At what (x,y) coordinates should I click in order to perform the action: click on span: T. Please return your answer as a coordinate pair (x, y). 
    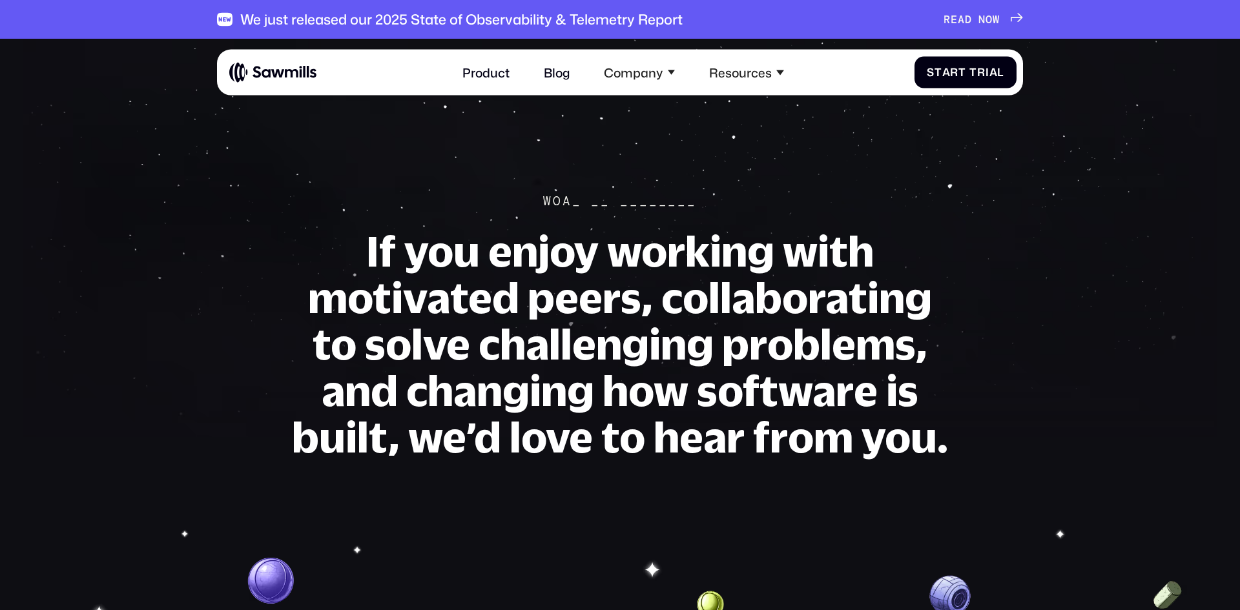
    Looking at the image, I should click on (973, 72).